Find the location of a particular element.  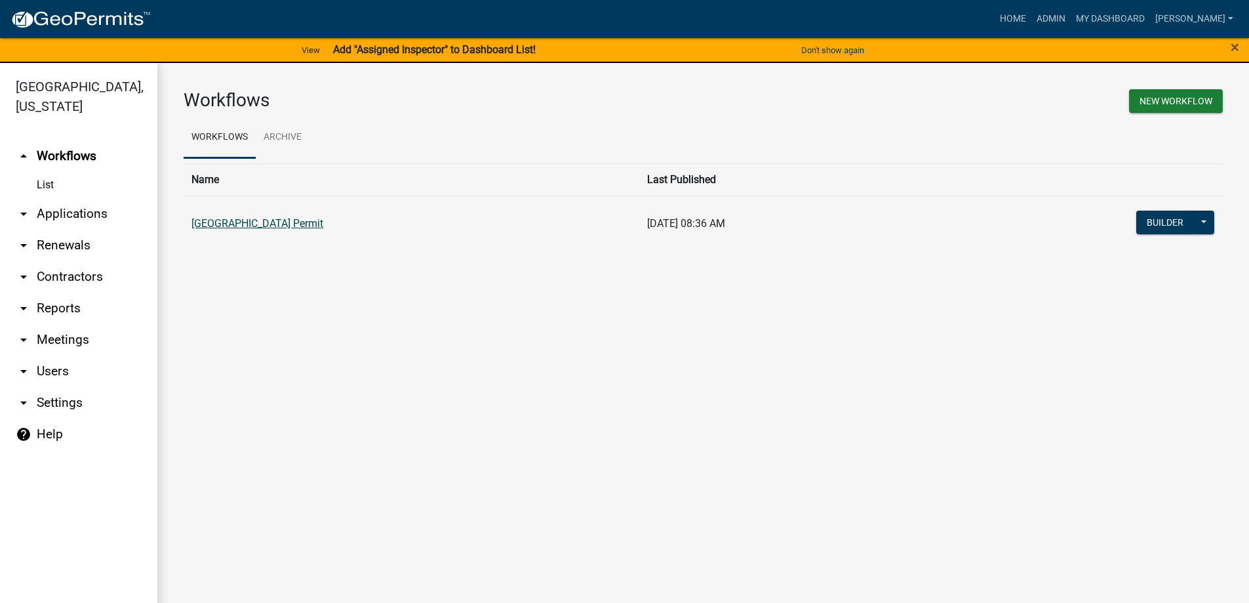

th: Name is located at coordinates (411, 179).